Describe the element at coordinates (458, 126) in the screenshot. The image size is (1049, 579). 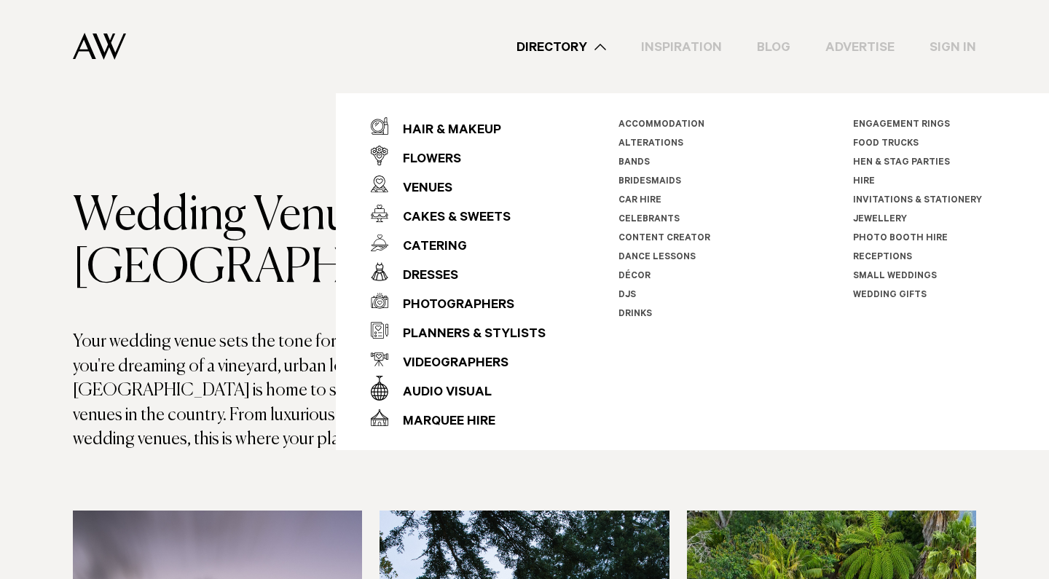
I see `a: Hair & Makeup` at that location.